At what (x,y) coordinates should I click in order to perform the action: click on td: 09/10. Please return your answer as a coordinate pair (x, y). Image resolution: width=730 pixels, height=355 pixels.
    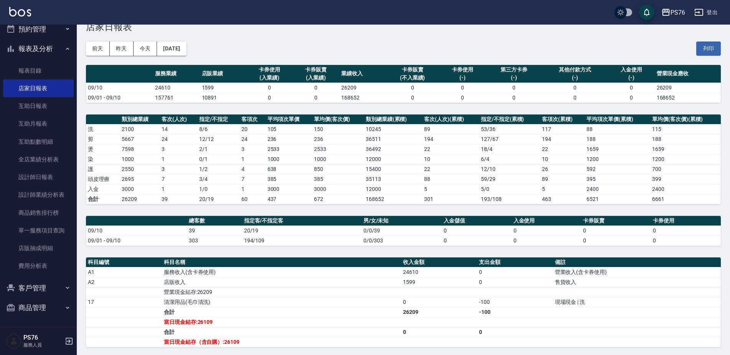
    Looking at the image, I should click on (119, 88).